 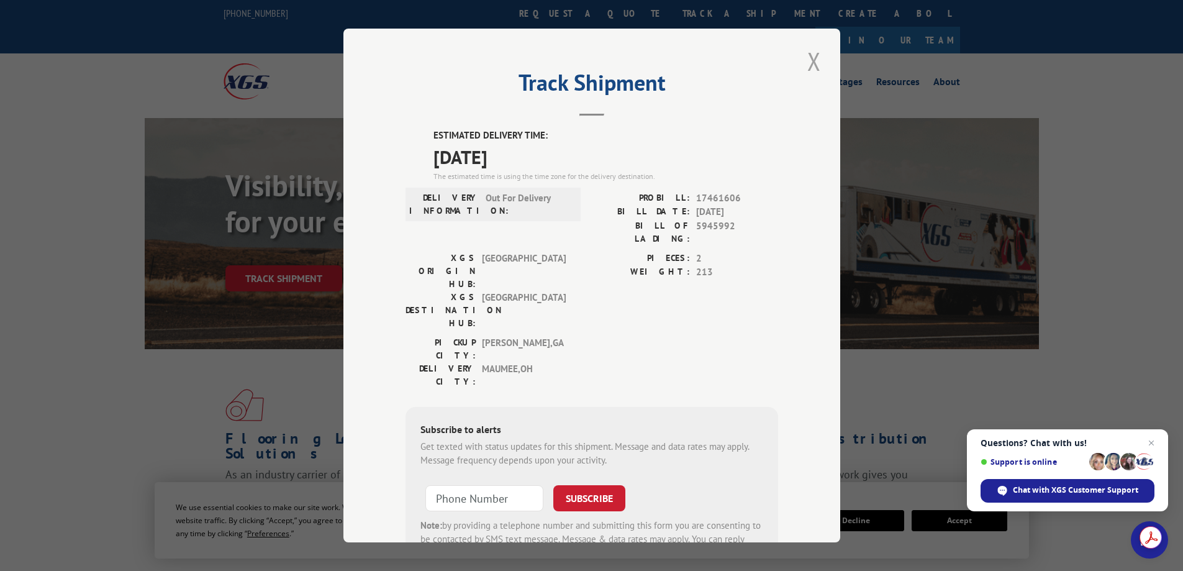 I want to click on span: MAUMEE , OH, so click(x=524, y=375).